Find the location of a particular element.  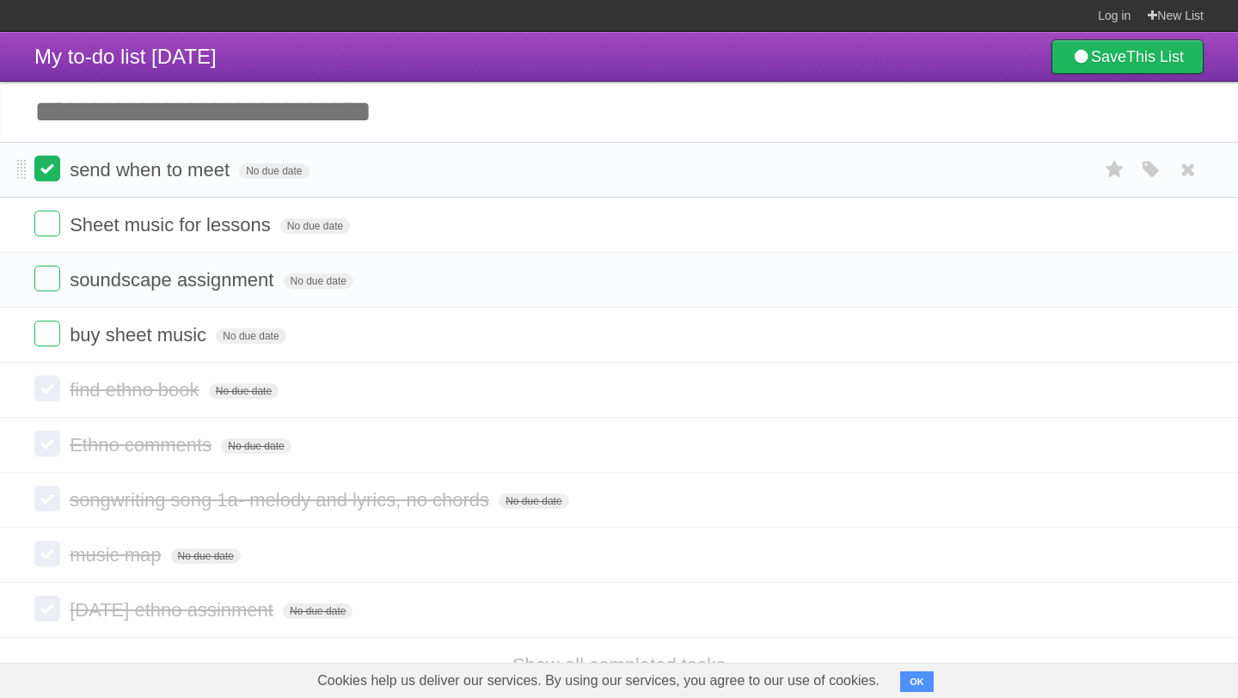

b: This List is located at coordinates (1154, 57).